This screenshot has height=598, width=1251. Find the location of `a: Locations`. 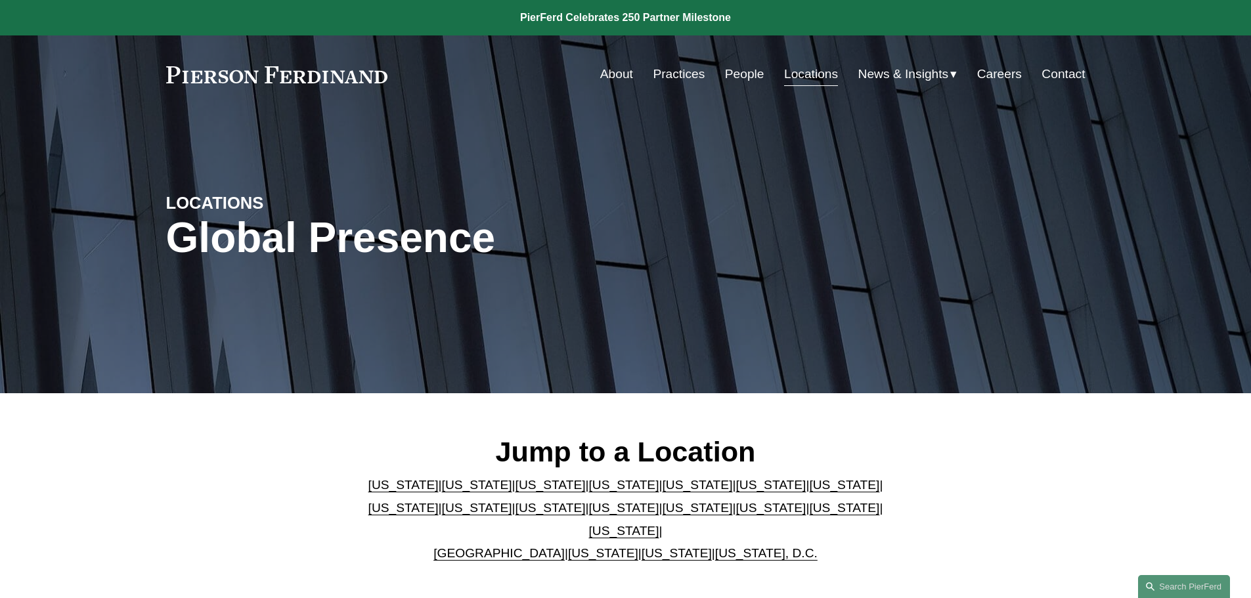

a: Locations is located at coordinates (811, 74).